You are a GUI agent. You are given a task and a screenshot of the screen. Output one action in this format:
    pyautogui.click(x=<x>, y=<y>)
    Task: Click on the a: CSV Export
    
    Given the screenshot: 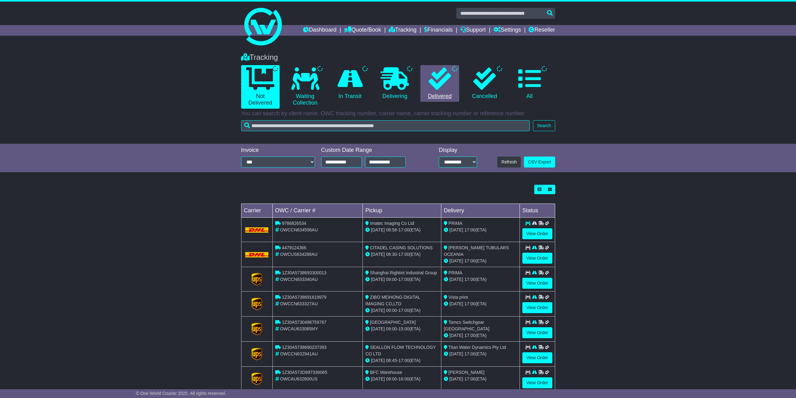 What is the action you would take?
    pyautogui.click(x=539, y=162)
    